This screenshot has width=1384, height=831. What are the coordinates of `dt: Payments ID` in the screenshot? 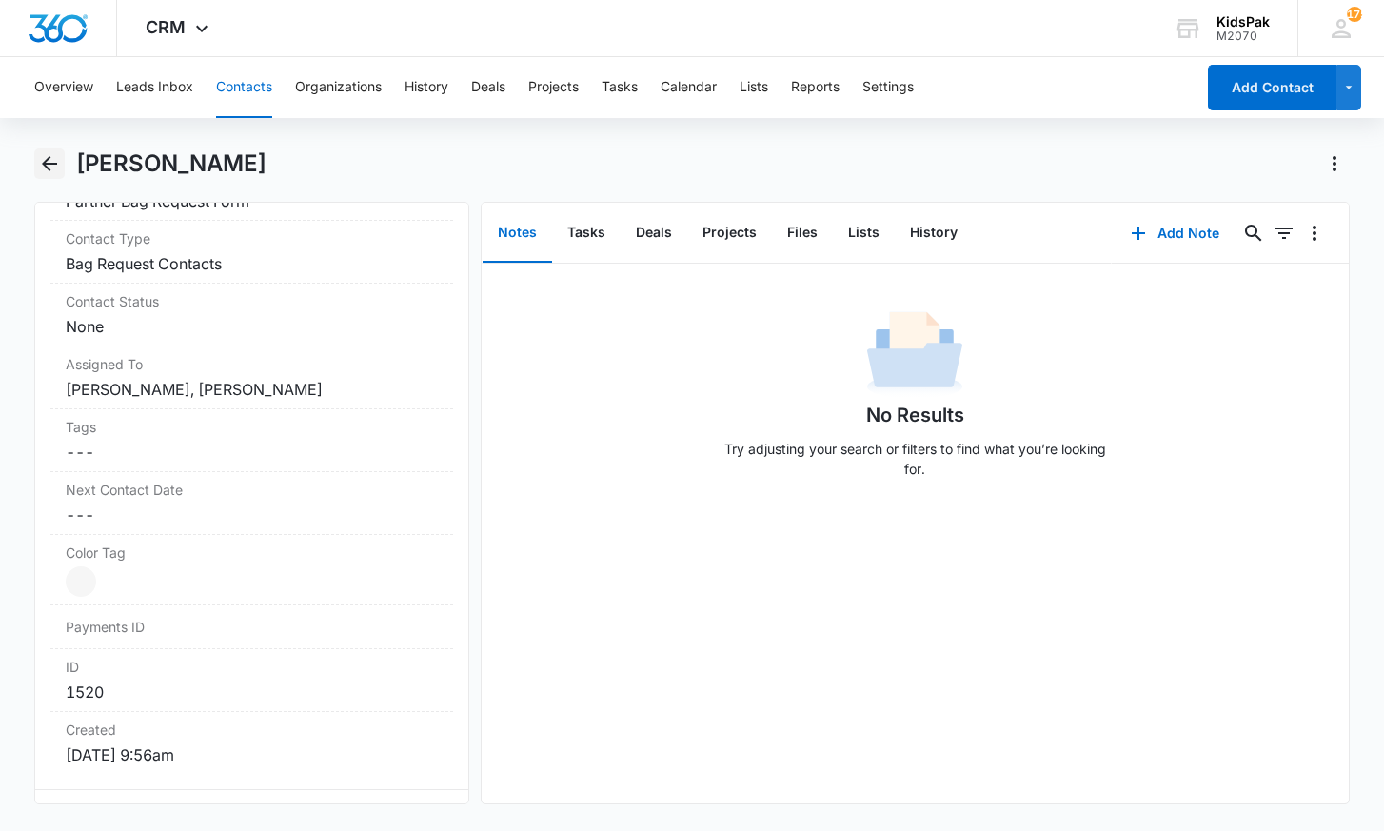 It's located at (112, 626).